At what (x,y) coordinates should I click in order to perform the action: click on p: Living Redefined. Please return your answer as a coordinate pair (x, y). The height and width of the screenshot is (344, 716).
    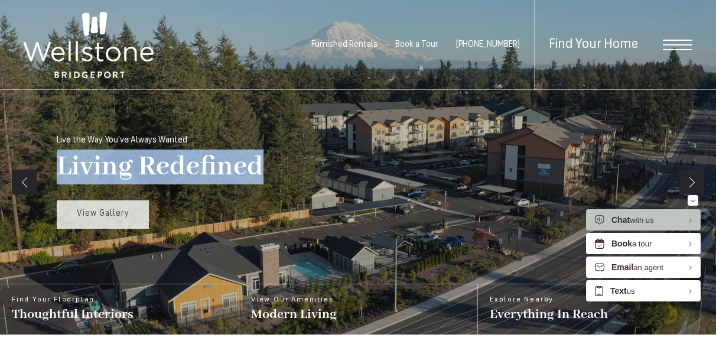
    Looking at the image, I should click on (160, 167).